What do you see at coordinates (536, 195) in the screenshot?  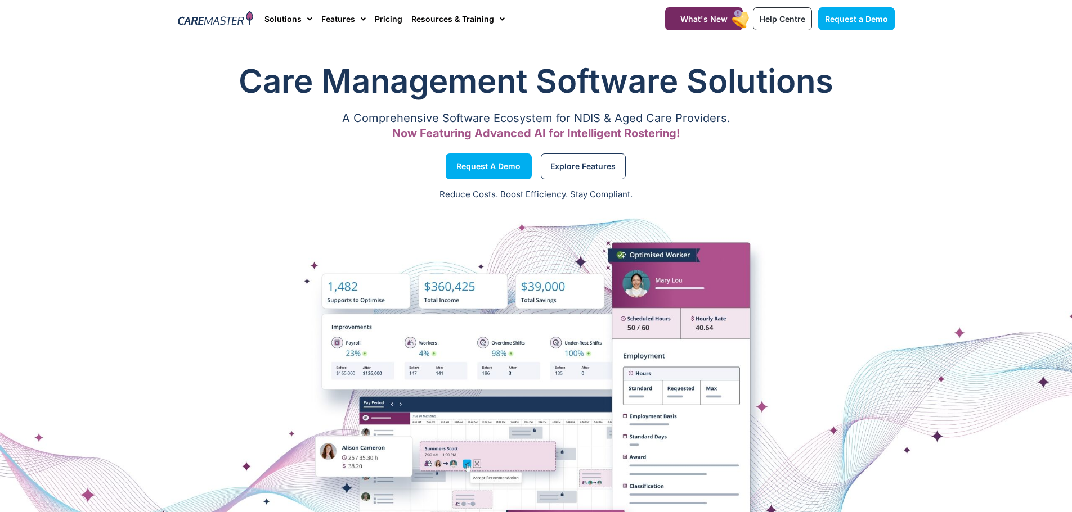 I see `p: Reduce Costs. Boost Efficiency. Stay Compliant.` at bounding box center [536, 195].